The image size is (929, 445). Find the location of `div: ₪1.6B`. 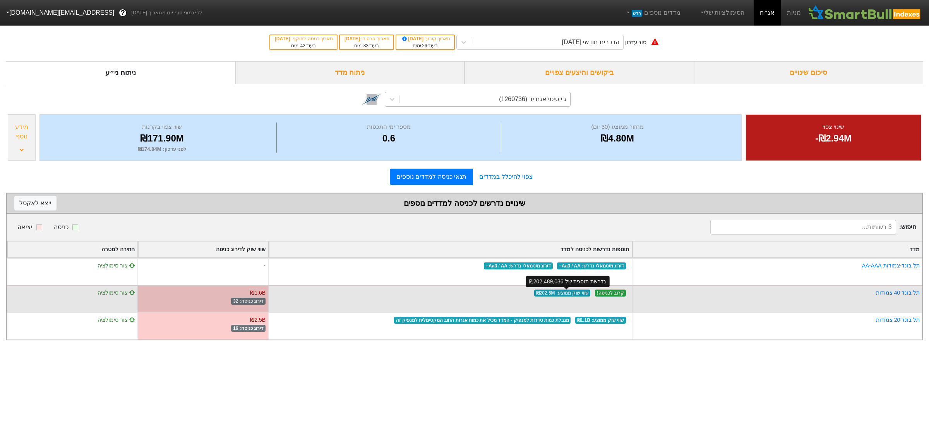

div: ₪1.6B is located at coordinates (258, 292).